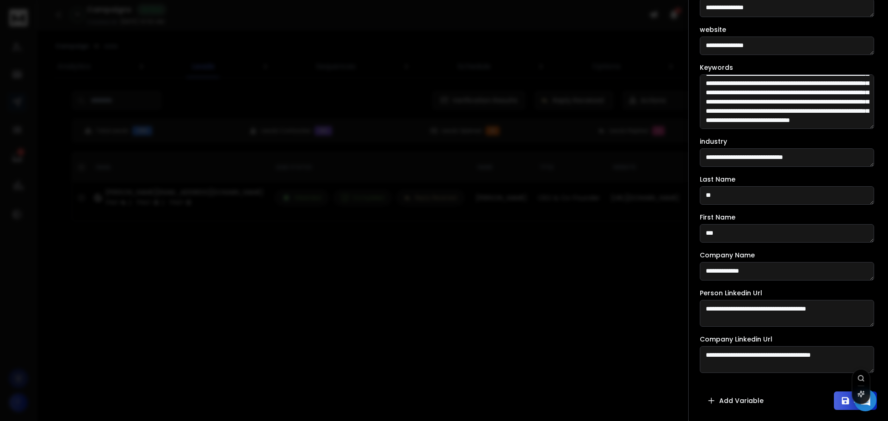 This screenshot has width=888, height=421. What do you see at coordinates (716, 68) in the screenshot?
I see `label: Keywords` at bounding box center [716, 68].